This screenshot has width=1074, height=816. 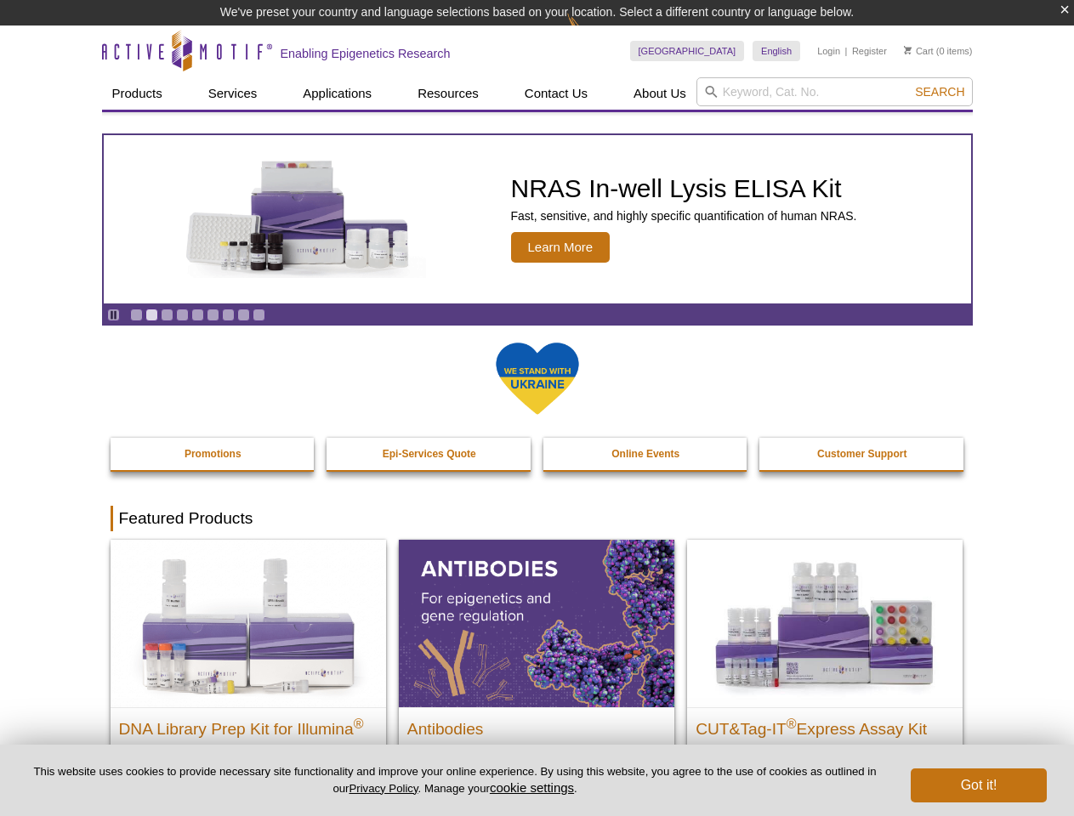 What do you see at coordinates (197, 315) in the screenshot?
I see `a: Go to slide 5` at bounding box center [197, 315].